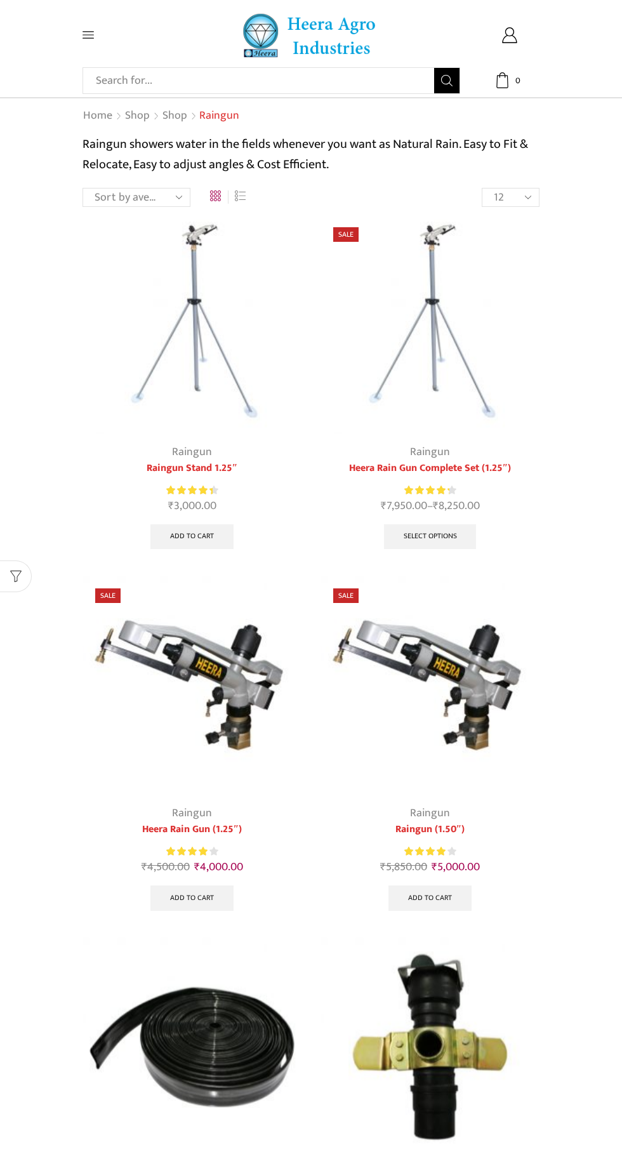 This screenshot has height=1159, width=622. What do you see at coordinates (430, 1047) in the screenshot?
I see `img: Foot Bottom` at bounding box center [430, 1047].